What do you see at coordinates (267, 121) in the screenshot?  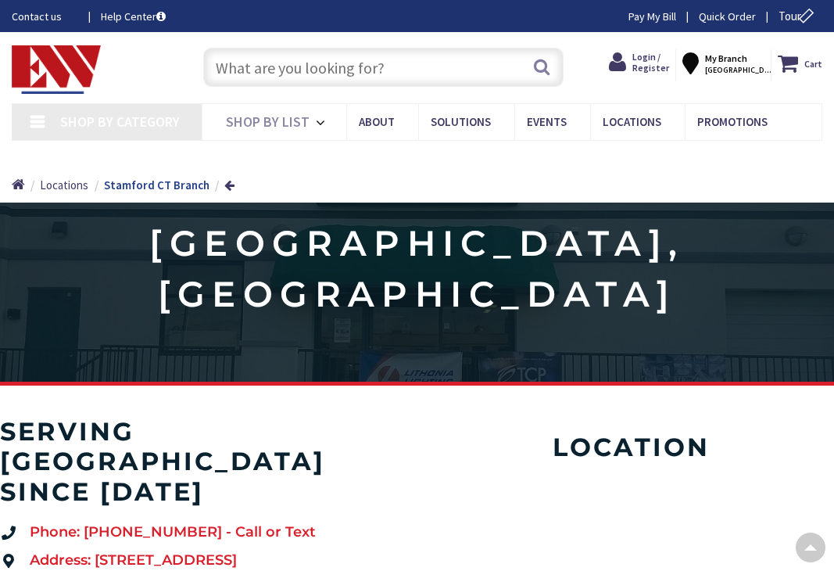 I see `span: Shop By List` at bounding box center [267, 121].